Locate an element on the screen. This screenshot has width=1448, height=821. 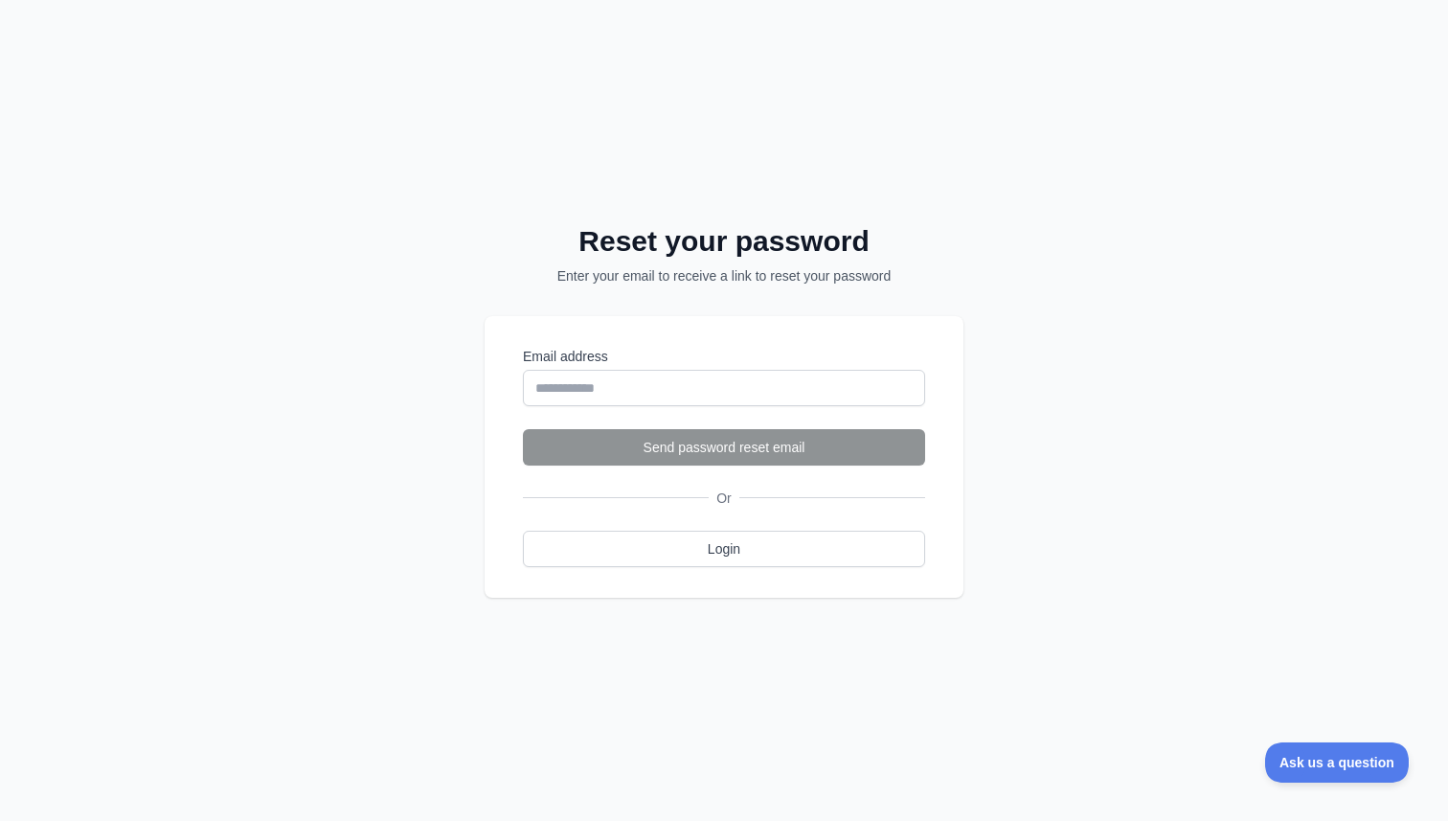
p: Enter your email to receive a link to reset your password is located at coordinates (724, 276).